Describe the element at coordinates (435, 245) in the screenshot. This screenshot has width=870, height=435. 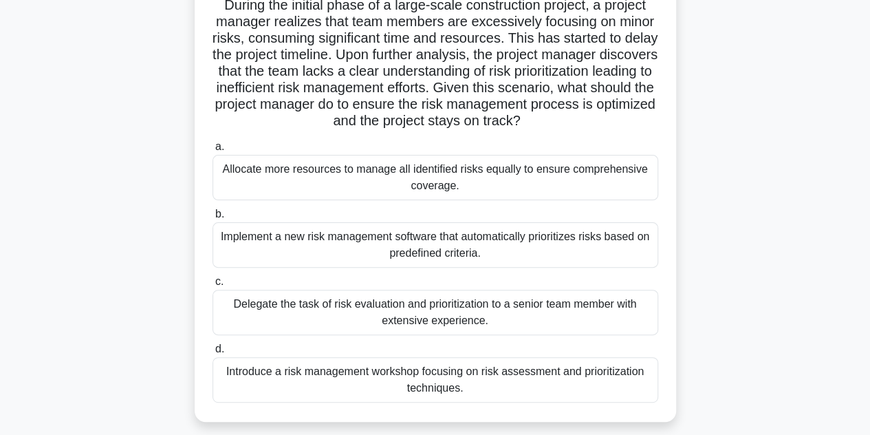
I see `div: Implement a new risk management software that automatically prioritizes risks based on predefined...` at that location.